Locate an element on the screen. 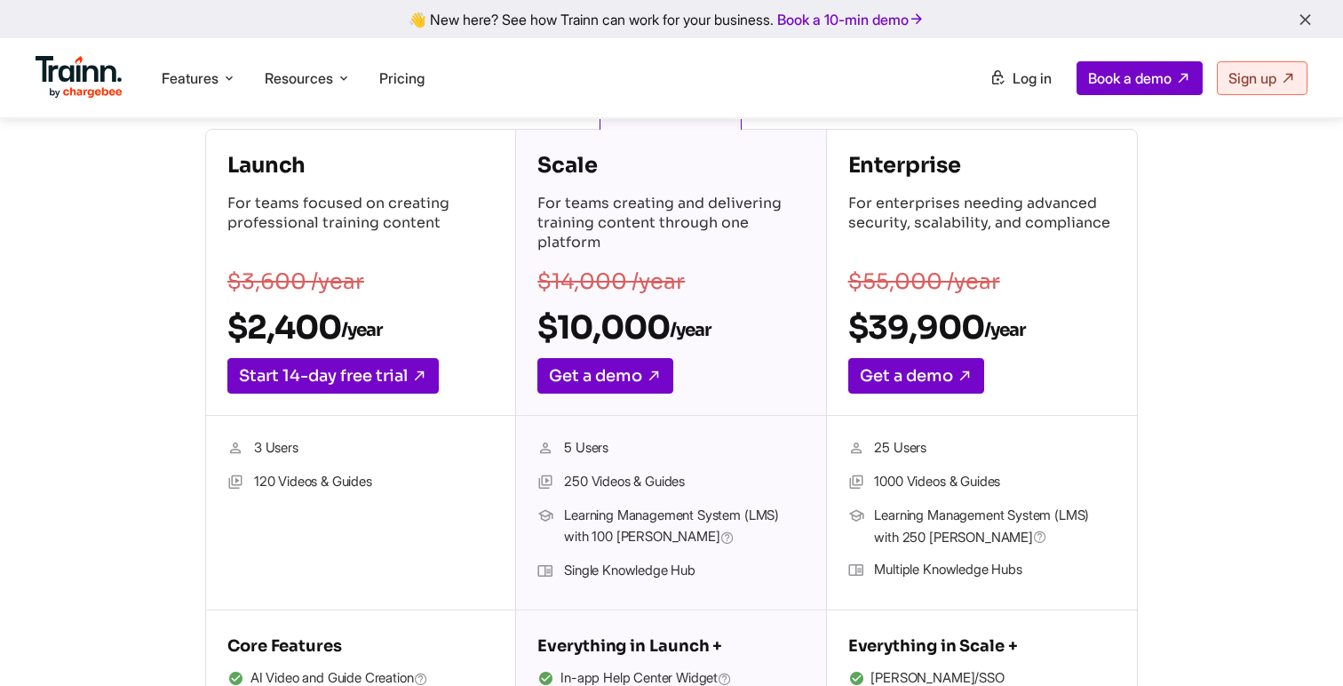 The width and height of the screenshot is (1343, 686). li: 1000 Videos & Guides is located at coordinates (981, 482).